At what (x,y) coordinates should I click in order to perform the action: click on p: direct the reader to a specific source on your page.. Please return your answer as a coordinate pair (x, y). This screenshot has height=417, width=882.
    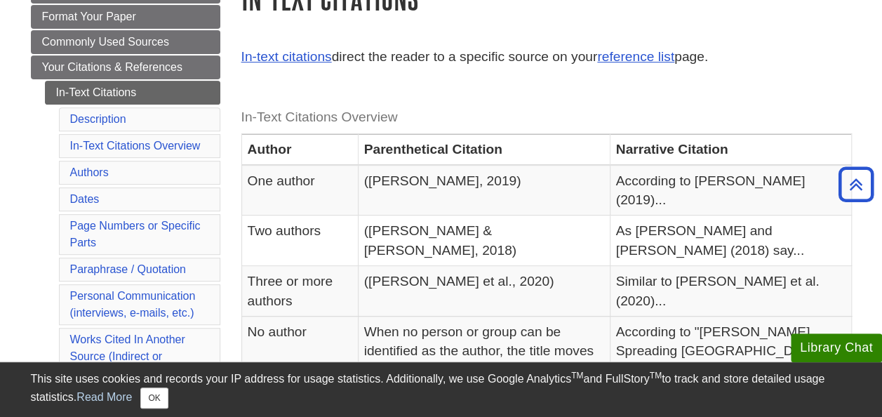
    Looking at the image, I should click on (547, 57).